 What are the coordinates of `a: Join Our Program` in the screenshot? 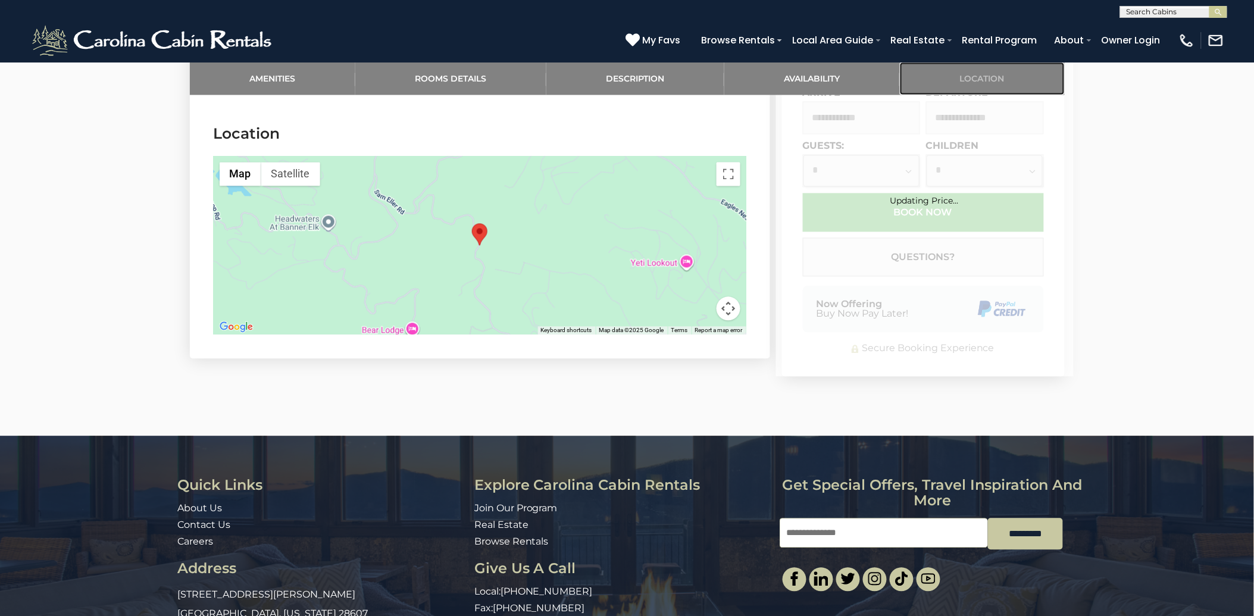 It's located at (516, 508).